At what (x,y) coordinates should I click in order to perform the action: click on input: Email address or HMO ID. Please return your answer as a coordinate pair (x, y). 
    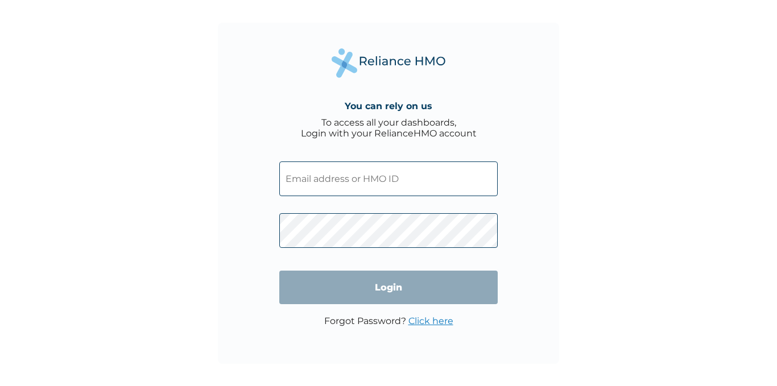
    Looking at the image, I should click on (389, 179).